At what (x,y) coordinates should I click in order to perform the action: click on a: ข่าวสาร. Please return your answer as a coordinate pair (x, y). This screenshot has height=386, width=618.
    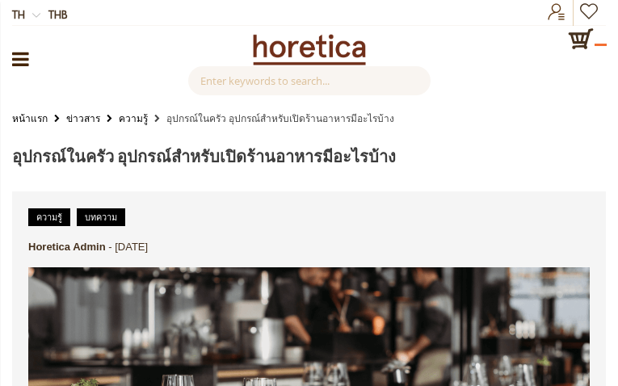
    Looking at the image, I should click on (83, 118).